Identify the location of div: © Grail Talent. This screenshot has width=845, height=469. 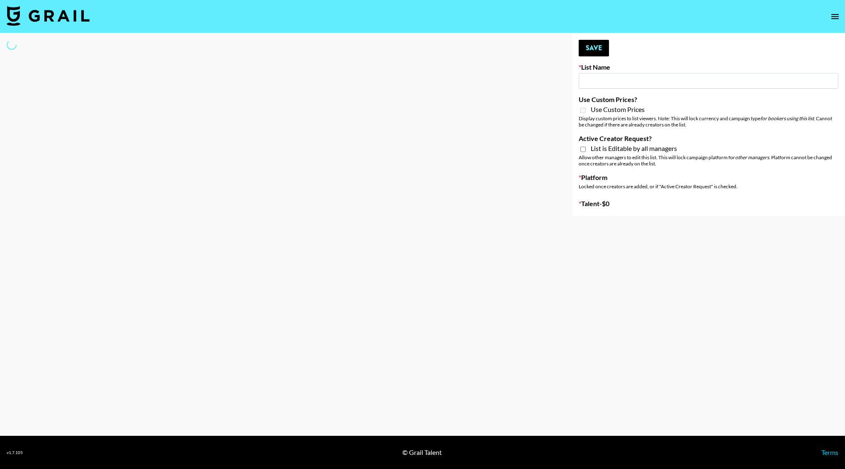
(422, 453).